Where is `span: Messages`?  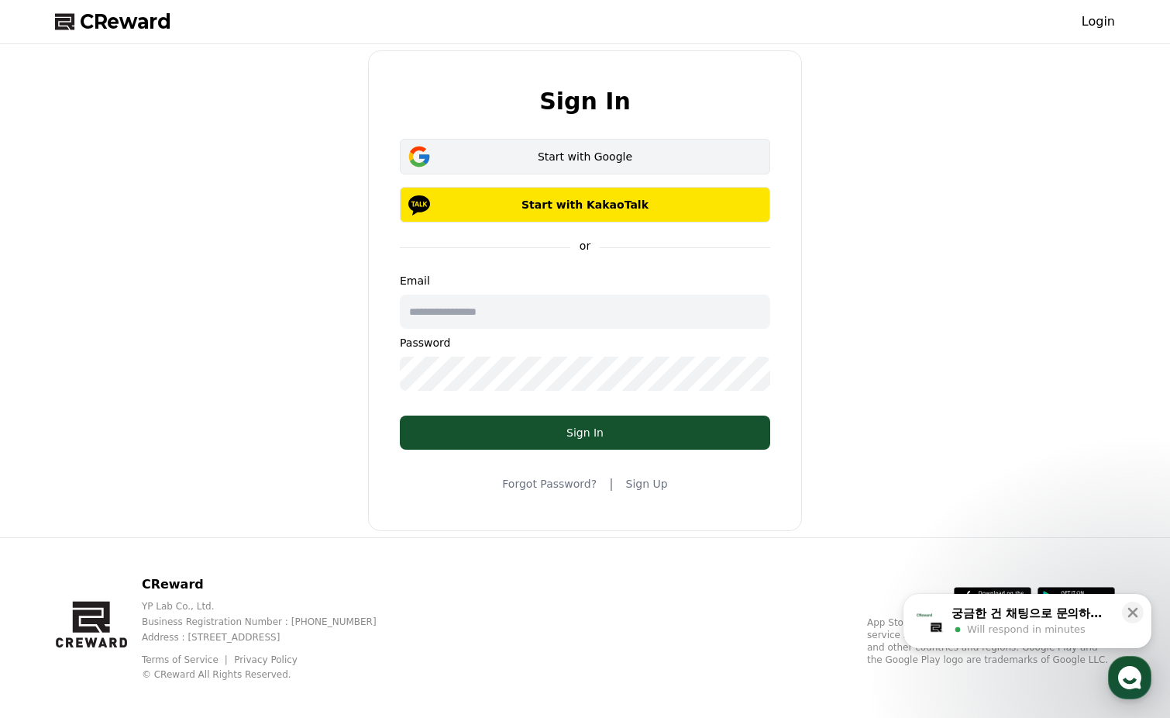 span: Messages is located at coordinates (151, 522).